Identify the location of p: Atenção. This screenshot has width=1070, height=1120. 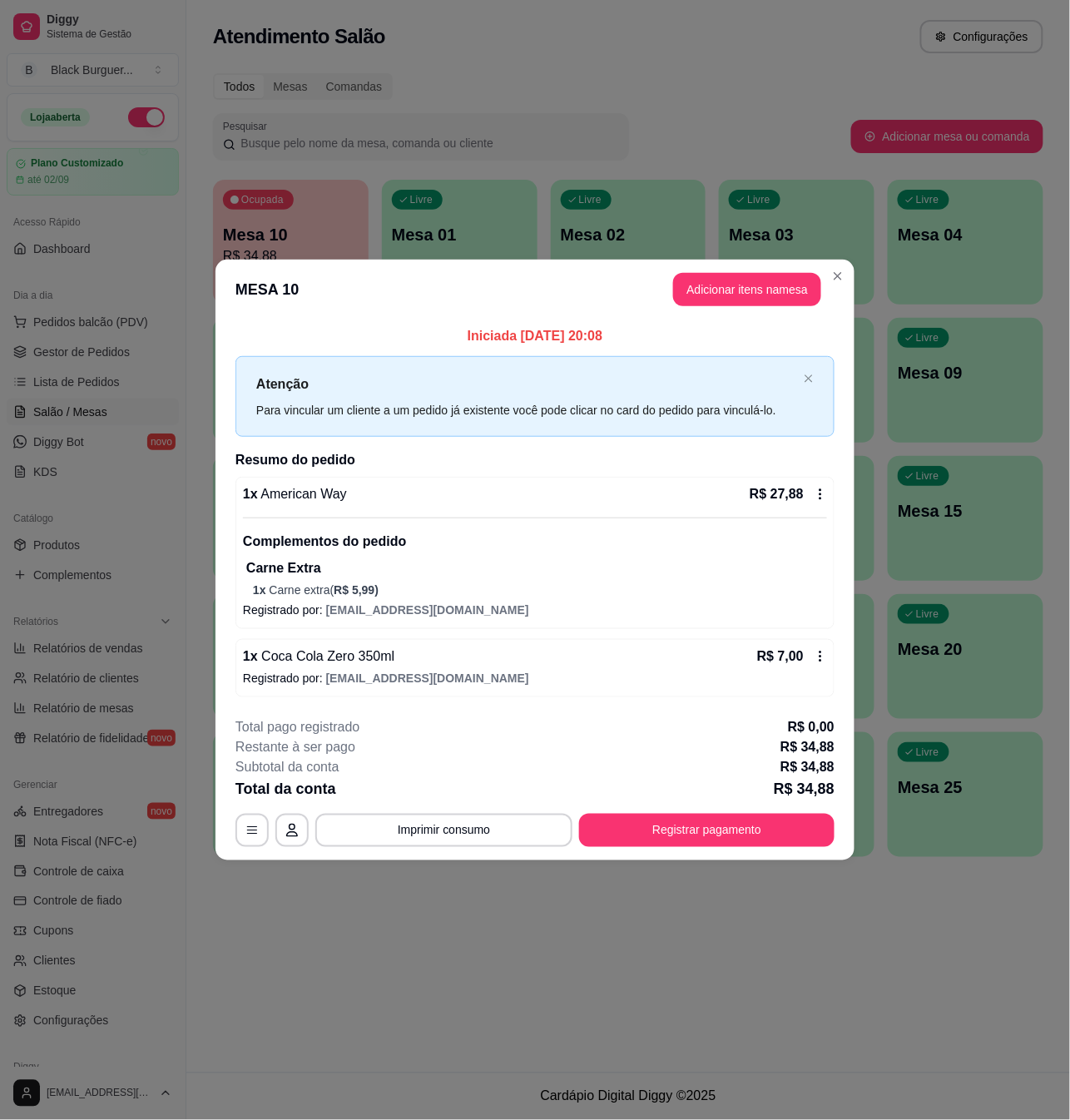
(526, 383).